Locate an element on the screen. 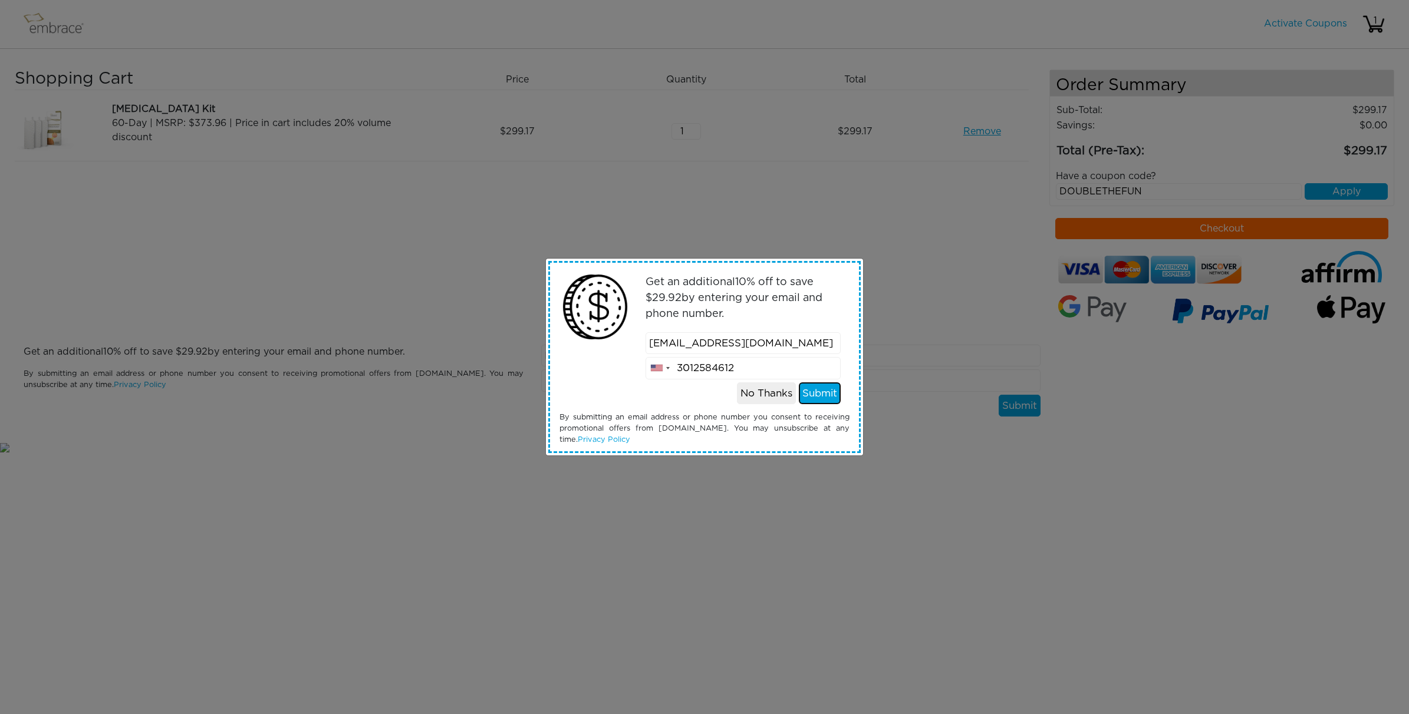 The image size is (1409, 714). input: Email is located at coordinates (743, 344).